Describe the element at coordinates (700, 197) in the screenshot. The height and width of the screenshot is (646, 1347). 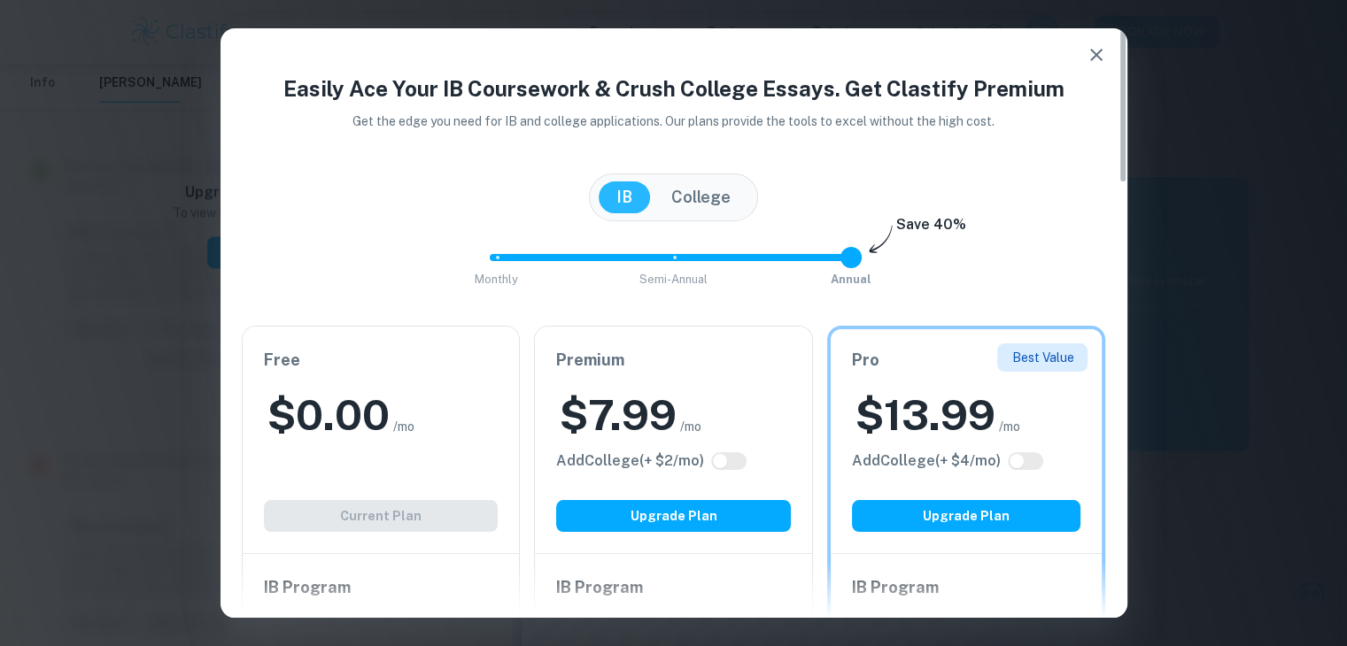
I see `button: College` at that location.